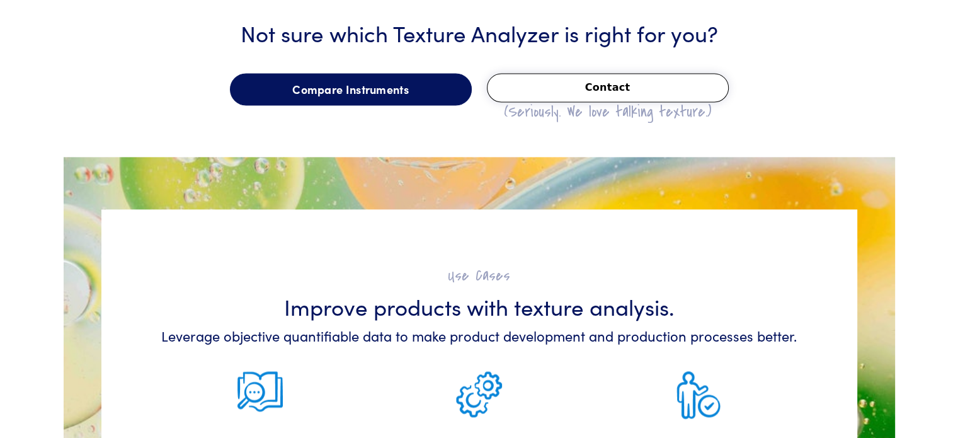  What do you see at coordinates (698, 395) in the screenshot?
I see `img: qc-graphic.png` at bounding box center [698, 395].